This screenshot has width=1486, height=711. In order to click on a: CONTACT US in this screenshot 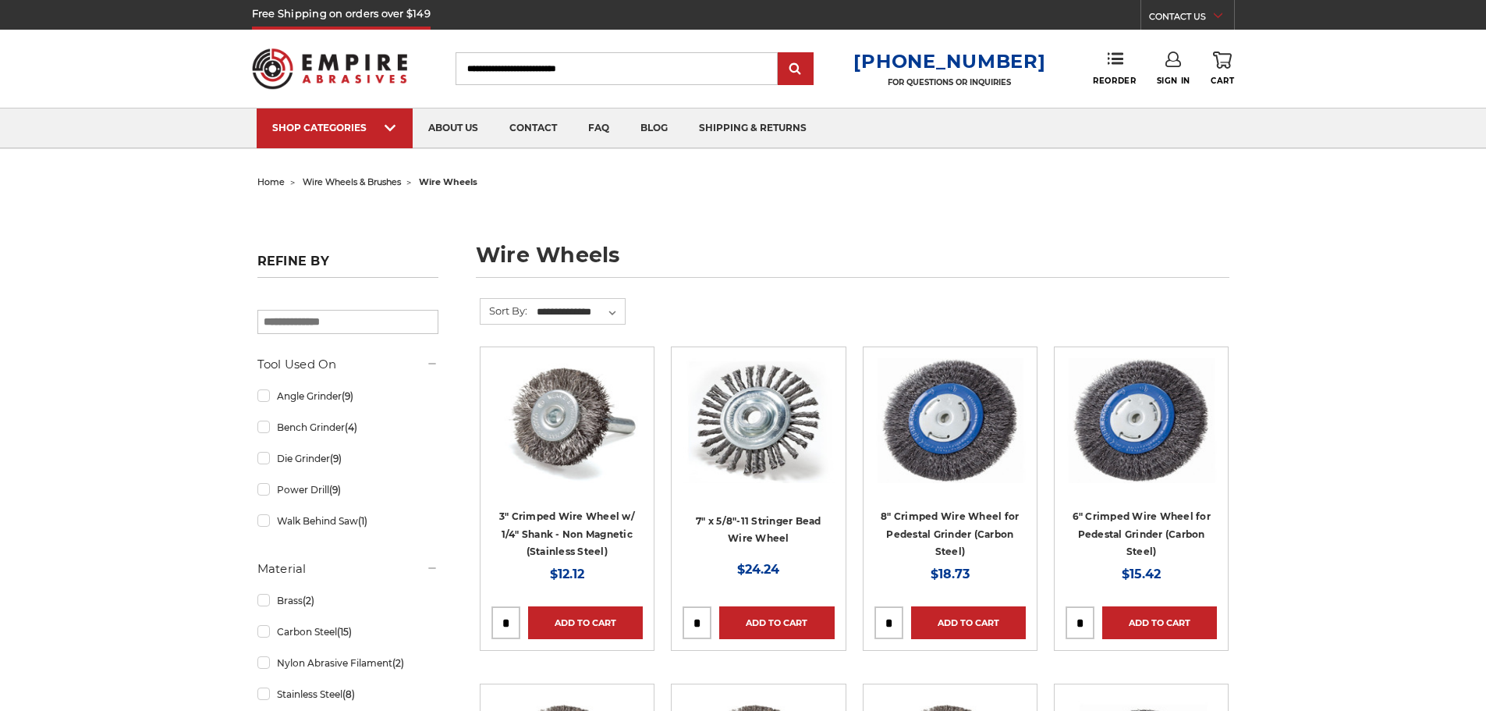, I will do `click(1192, 19)`.